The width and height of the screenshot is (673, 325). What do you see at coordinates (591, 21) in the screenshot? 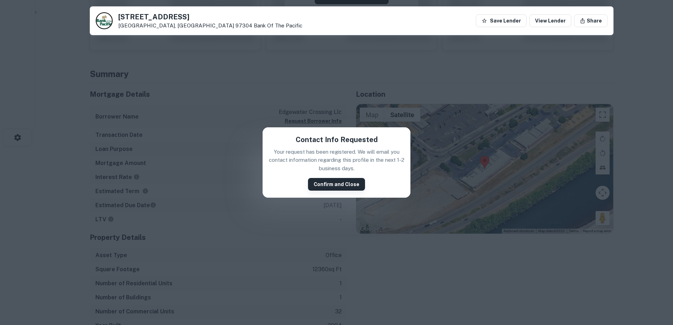
I see `button: Share` at bounding box center [591, 21].